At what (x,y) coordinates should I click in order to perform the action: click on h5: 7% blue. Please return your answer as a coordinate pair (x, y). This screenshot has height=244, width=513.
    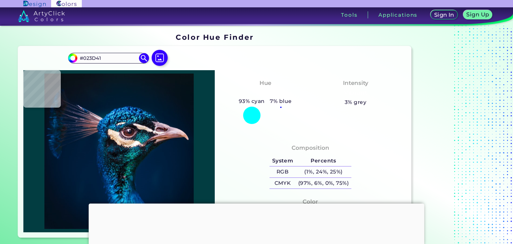
    Looking at the image, I should click on (281, 101).